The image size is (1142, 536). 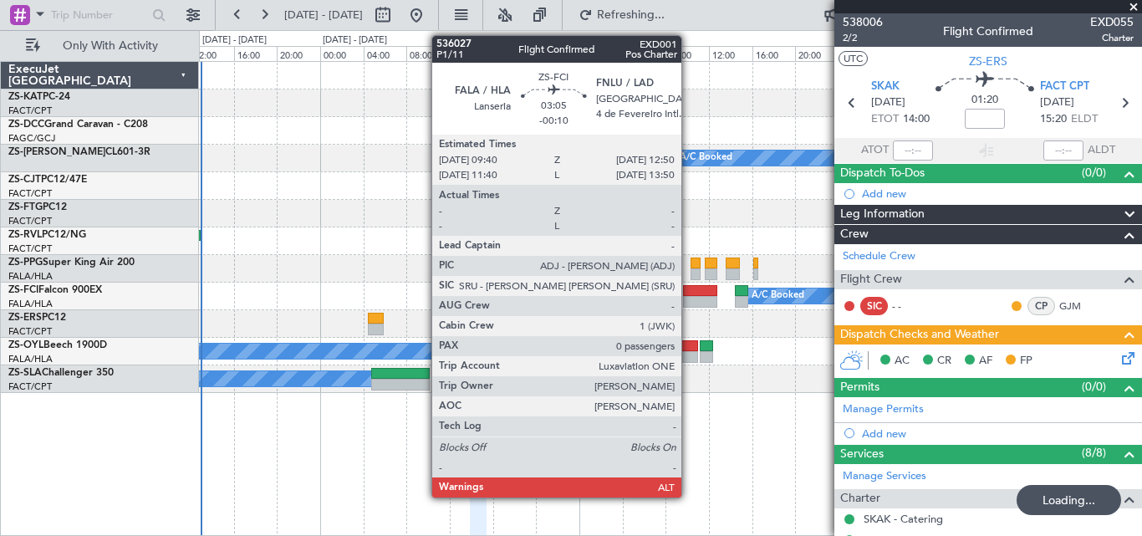 I want to click on a: ZS-SLAChallenger 350, so click(x=61, y=373).